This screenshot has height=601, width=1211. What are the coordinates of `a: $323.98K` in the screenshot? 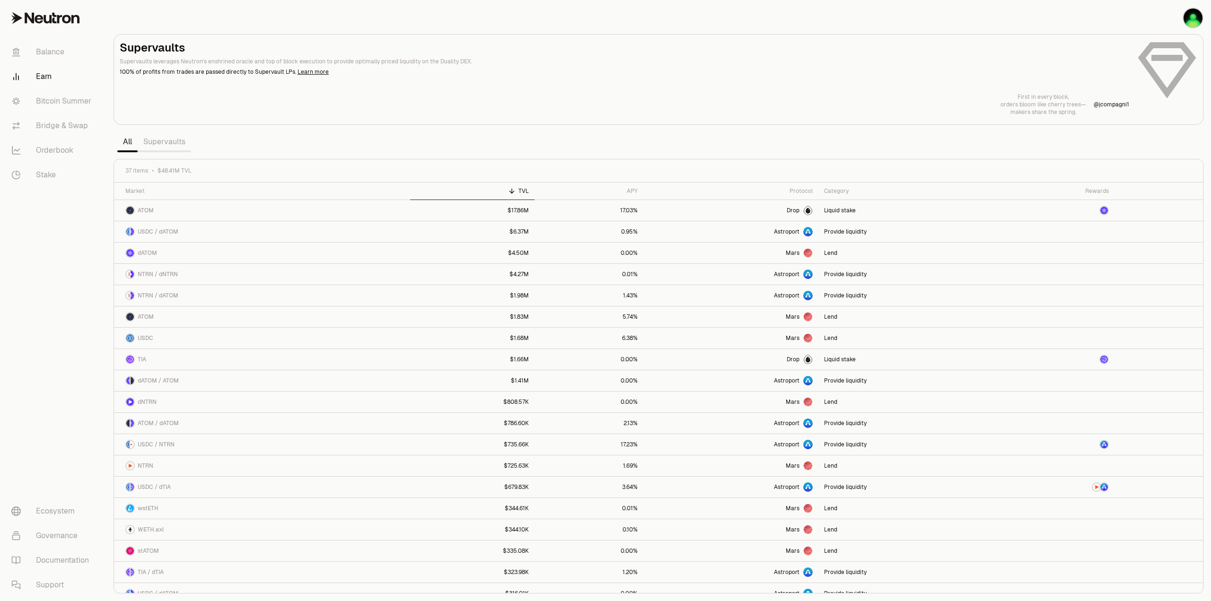 It's located at (472, 572).